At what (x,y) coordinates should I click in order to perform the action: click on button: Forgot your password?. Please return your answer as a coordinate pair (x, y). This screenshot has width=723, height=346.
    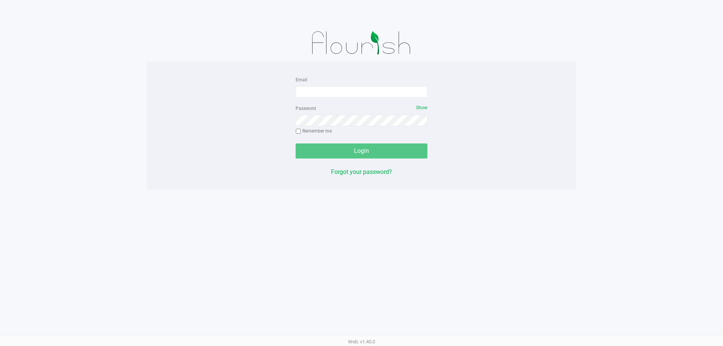
    Looking at the image, I should click on (361, 172).